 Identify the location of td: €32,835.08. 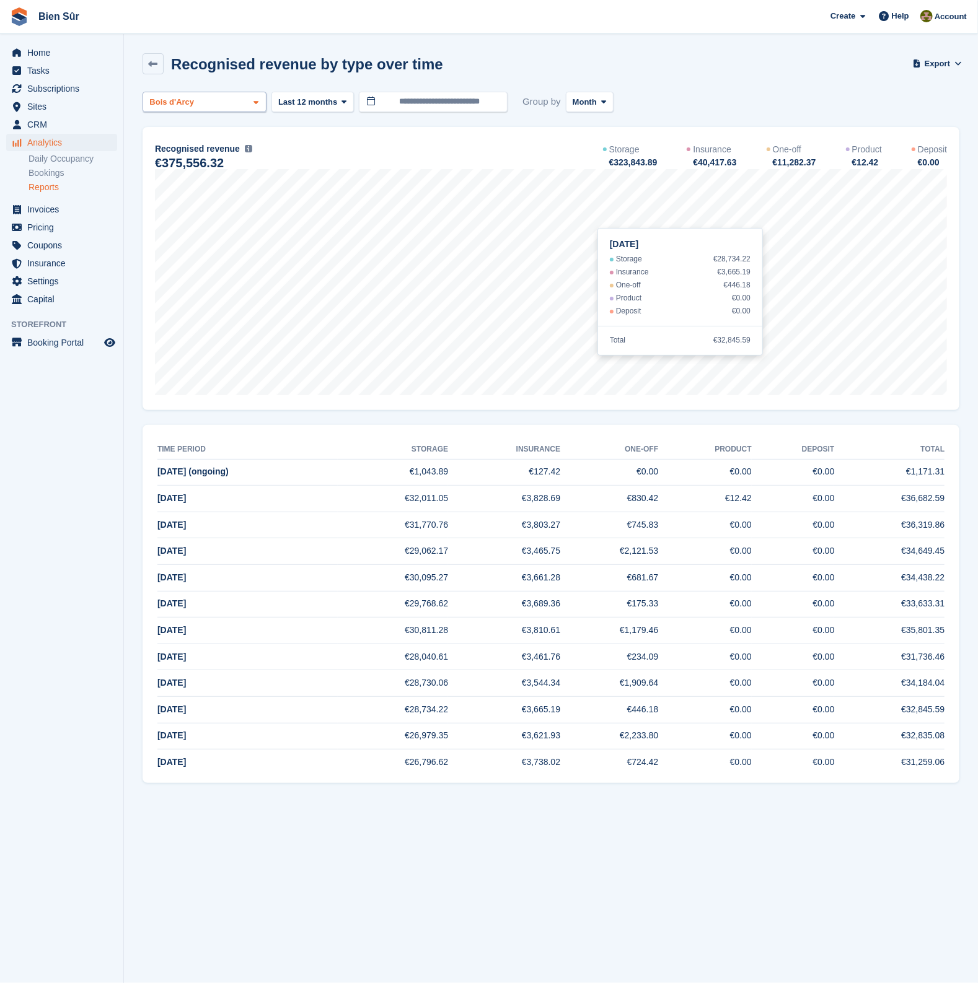
(889, 736).